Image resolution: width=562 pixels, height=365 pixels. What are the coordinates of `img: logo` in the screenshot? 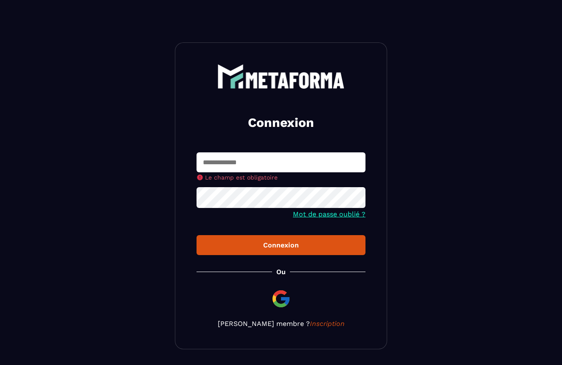 It's located at (281, 76).